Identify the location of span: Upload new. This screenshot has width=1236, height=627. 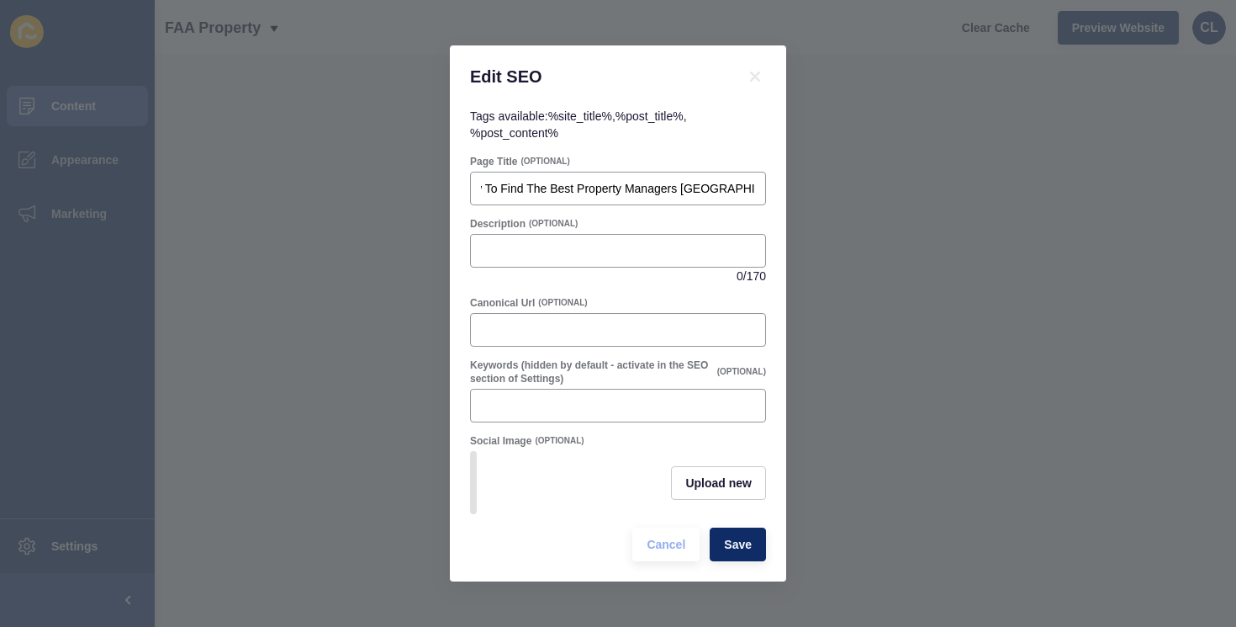
(718, 483).